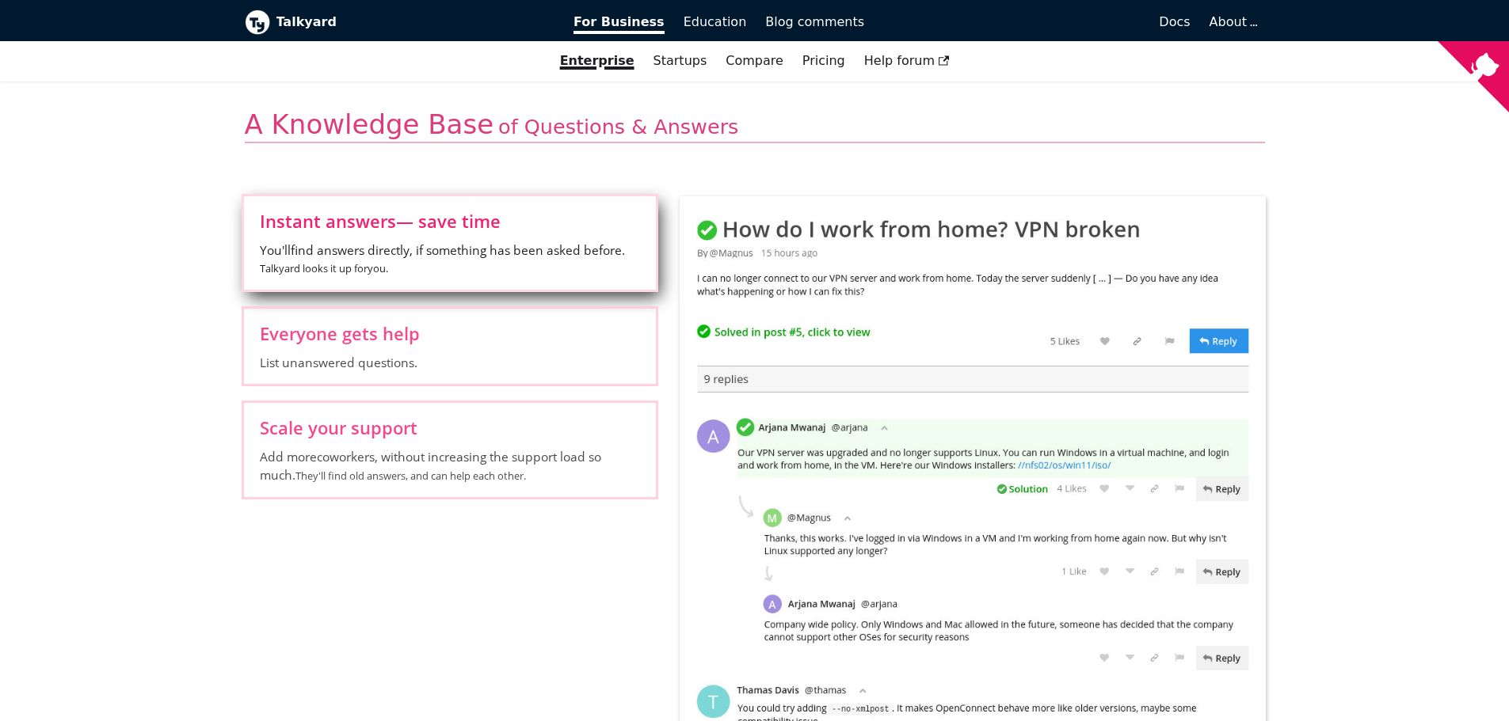 This screenshot has width=1509, height=721. What do you see at coordinates (398, 22) in the screenshot?
I see `a: Talkyard logoTalkyard` at bounding box center [398, 22].